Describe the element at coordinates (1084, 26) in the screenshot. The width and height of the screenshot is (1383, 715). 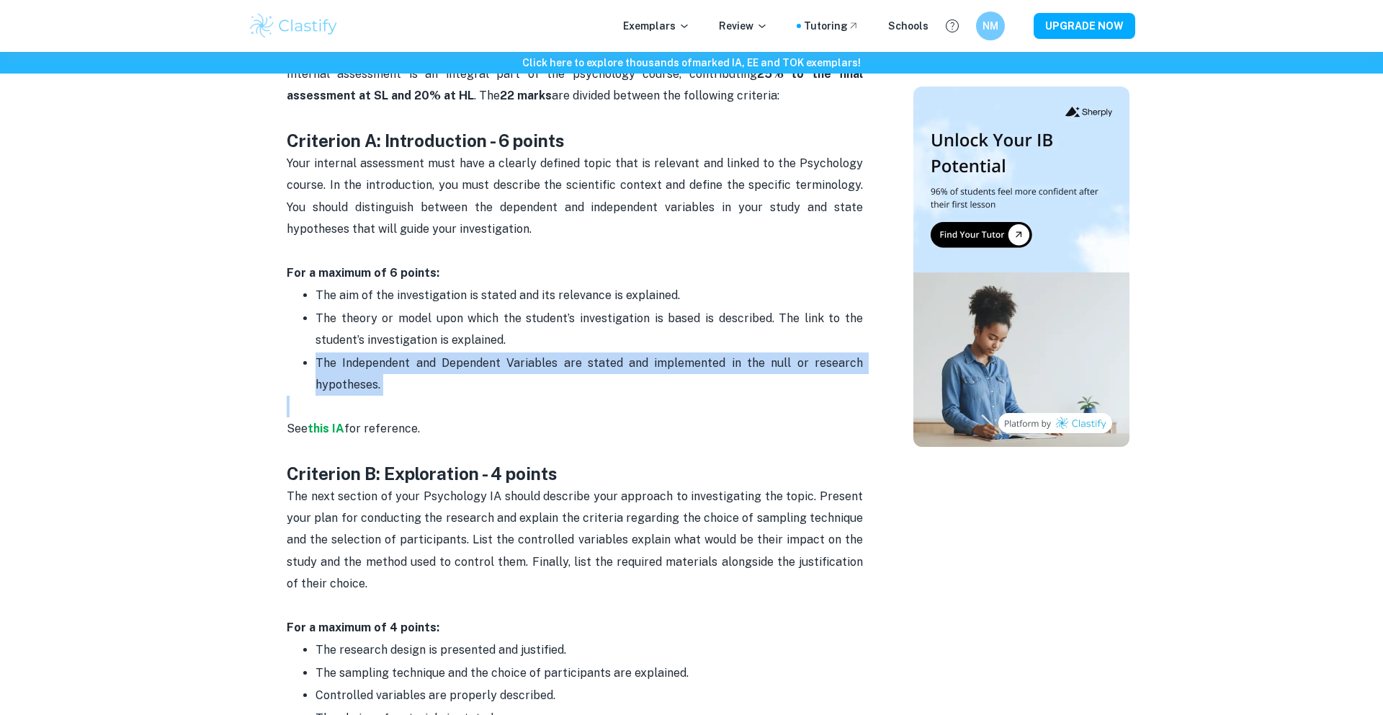
I see `button: UPGRADE NOW` at that location.